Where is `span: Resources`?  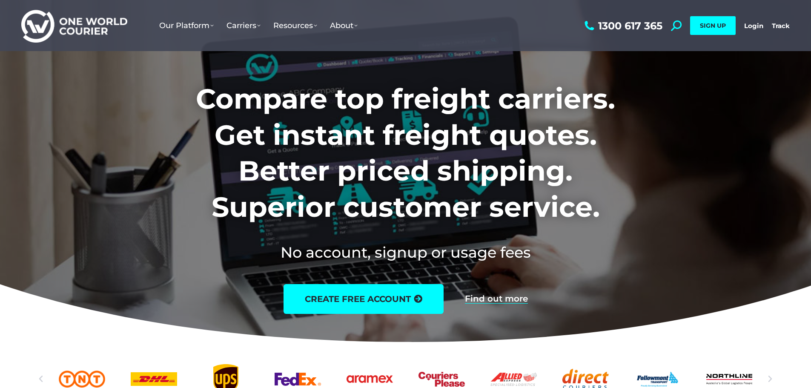
span: Resources is located at coordinates (295, 26).